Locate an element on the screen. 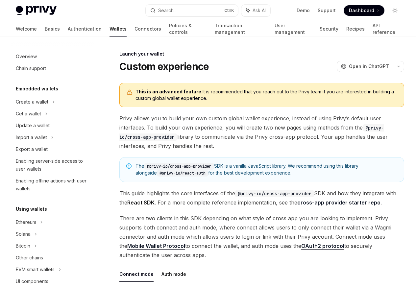 Image resolution: width=416 pixels, height=287 pixels. span: Ctrl K is located at coordinates (229, 11).